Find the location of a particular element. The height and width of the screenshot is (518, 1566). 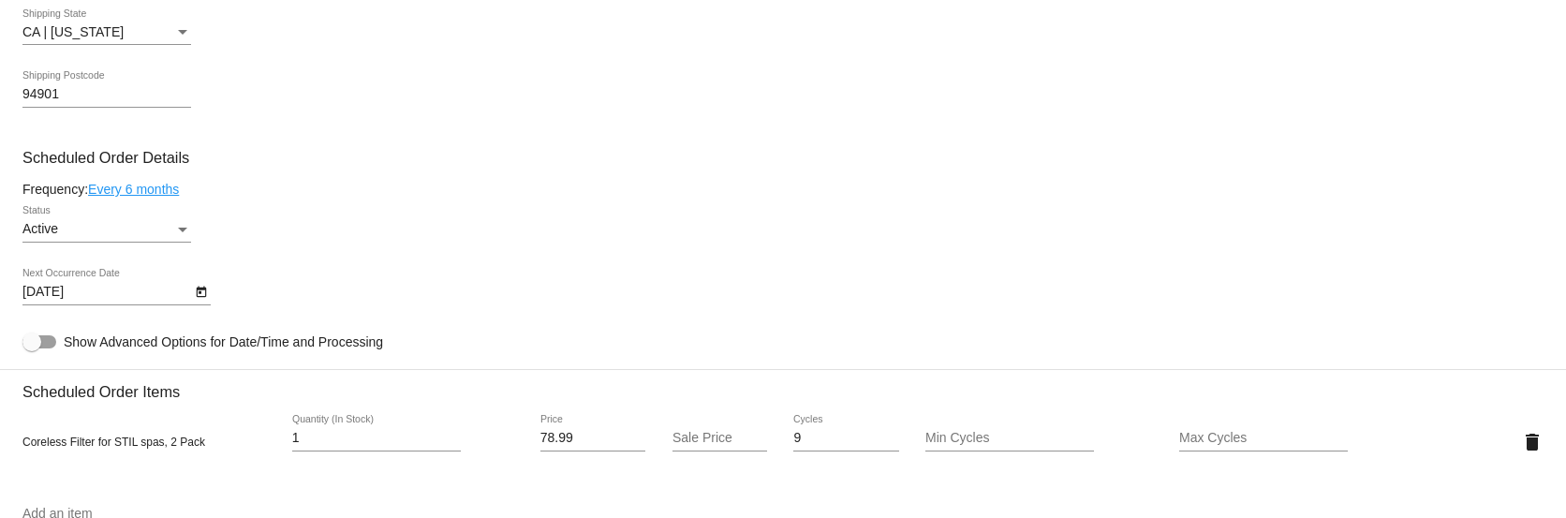

mat-select: Status is located at coordinates (107, 229).